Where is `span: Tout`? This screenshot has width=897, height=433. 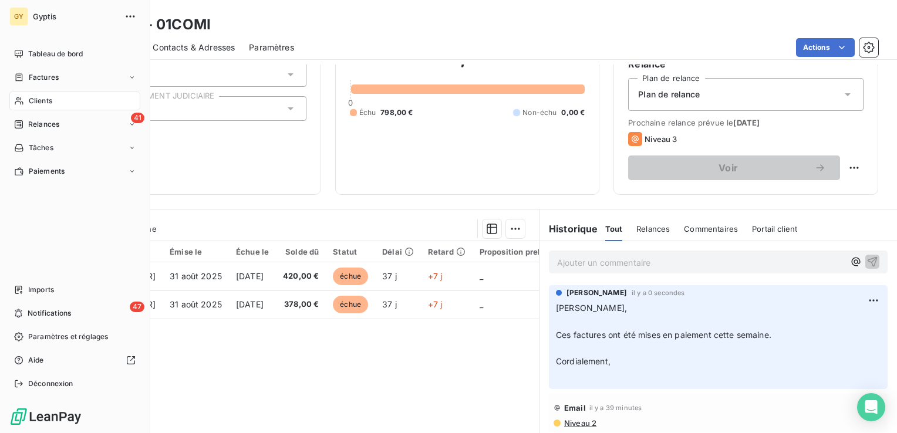
span: Tout is located at coordinates (614, 229).